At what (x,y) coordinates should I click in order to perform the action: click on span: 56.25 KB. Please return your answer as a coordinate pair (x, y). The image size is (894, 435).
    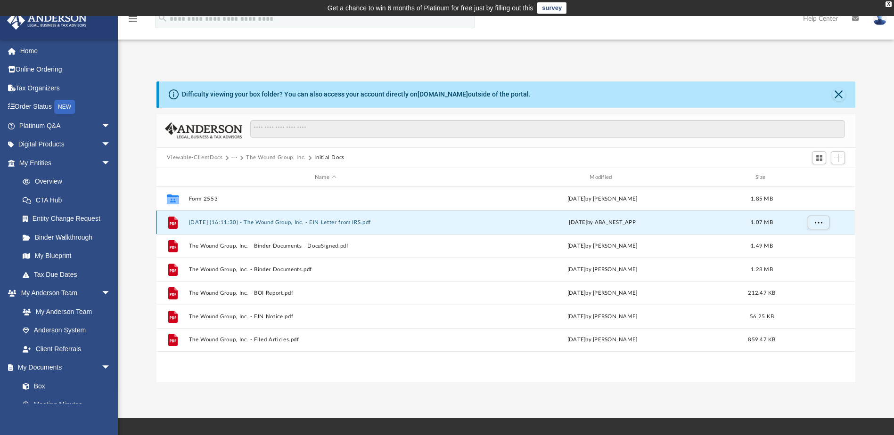
    Looking at the image, I should click on (761, 317).